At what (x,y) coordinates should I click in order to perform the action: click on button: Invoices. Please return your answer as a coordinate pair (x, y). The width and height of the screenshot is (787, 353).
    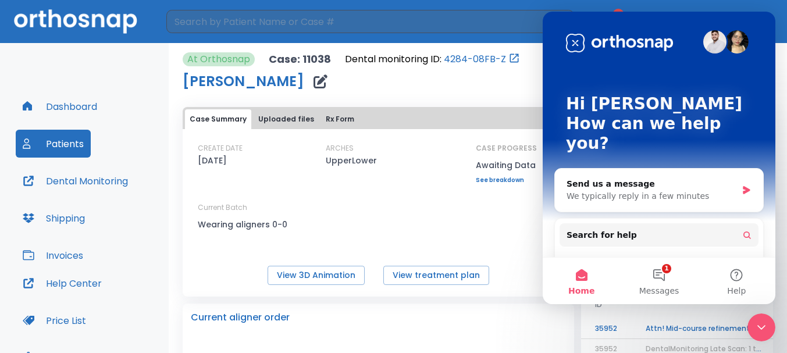
    Looking at the image, I should click on (53, 255).